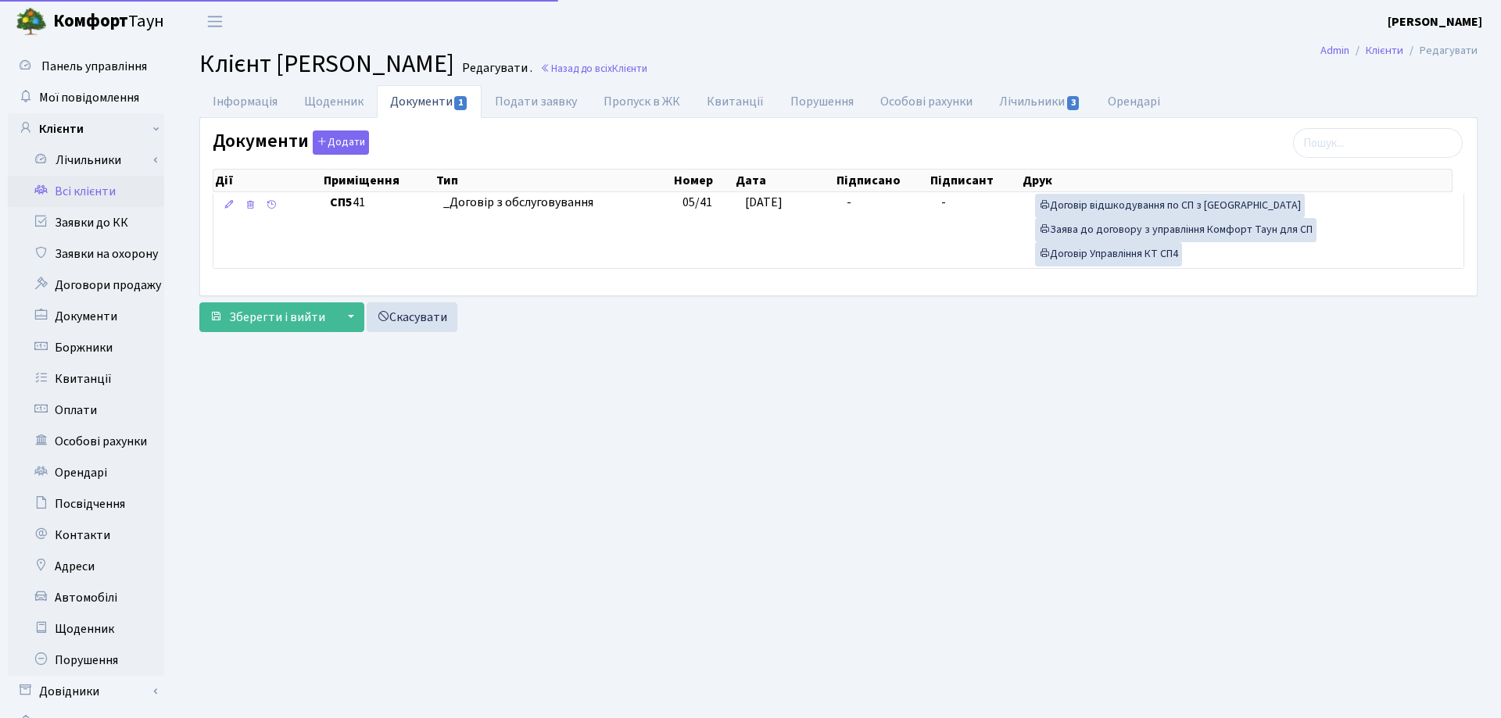 Image resolution: width=1501 pixels, height=718 pixels. What do you see at coordinates (1377, 143) in the screenshot?
I see `input: Пошук...` at bounding box center [1377, 143].